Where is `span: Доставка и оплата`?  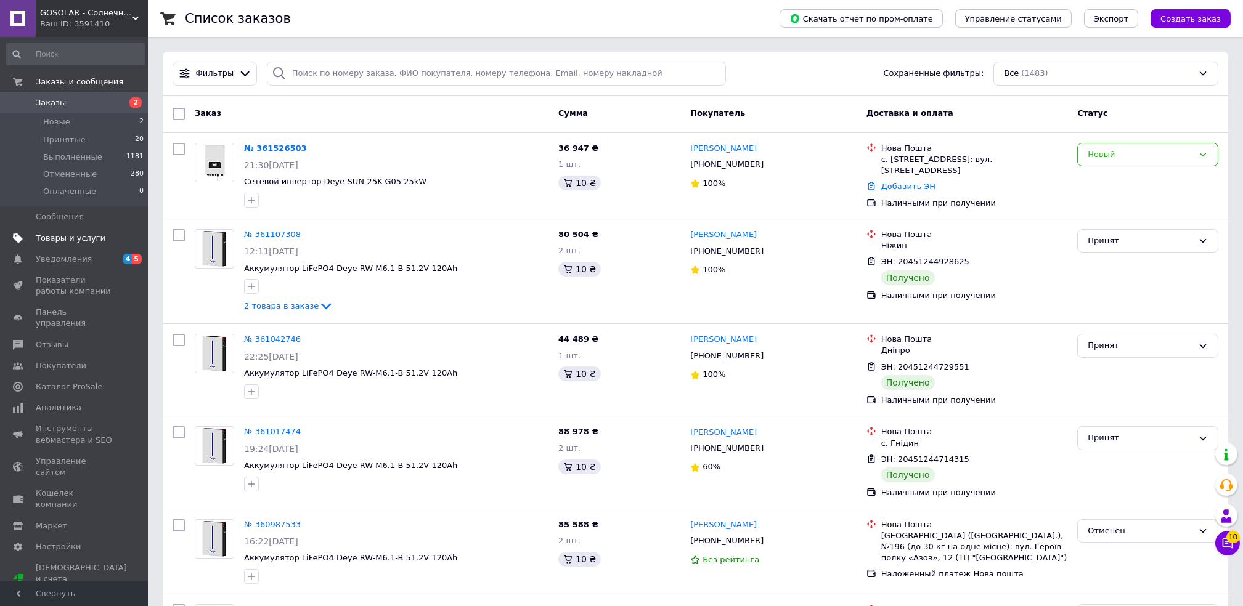
span: Доставка и оплата is located at coordinates (909, 113).